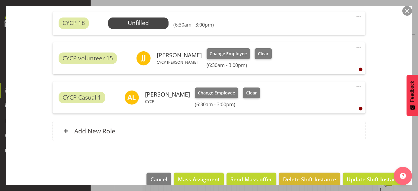 The height and width of the screenshot is (191, 418). What do you see at coordinates (159, 179) in the screenshot?
I see `button: Cancel` at bounding box center [159, 179].